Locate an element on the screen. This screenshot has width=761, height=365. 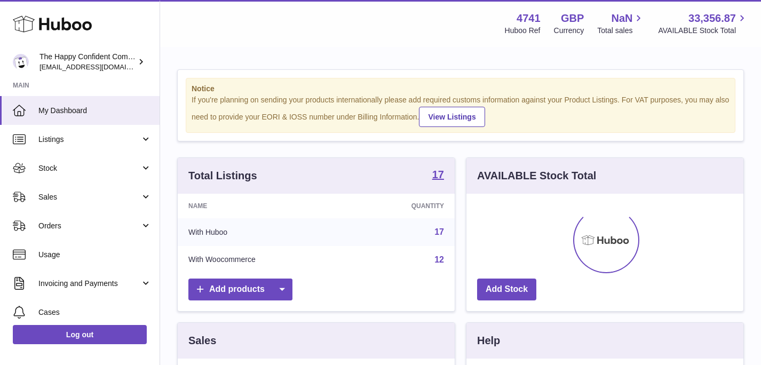
strong: Notice is located at coordinates (461, 89).